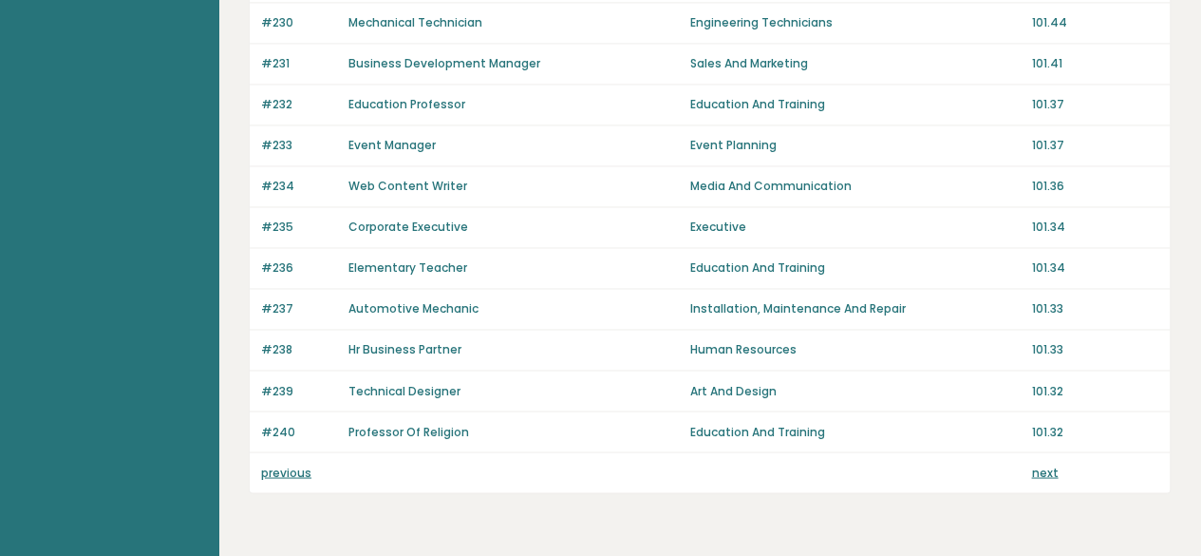 The width and height of the screenshot is (1201, 556). Describe the element at coordinates (286, 471) in the screenshot. I see `a: previous` at that location.